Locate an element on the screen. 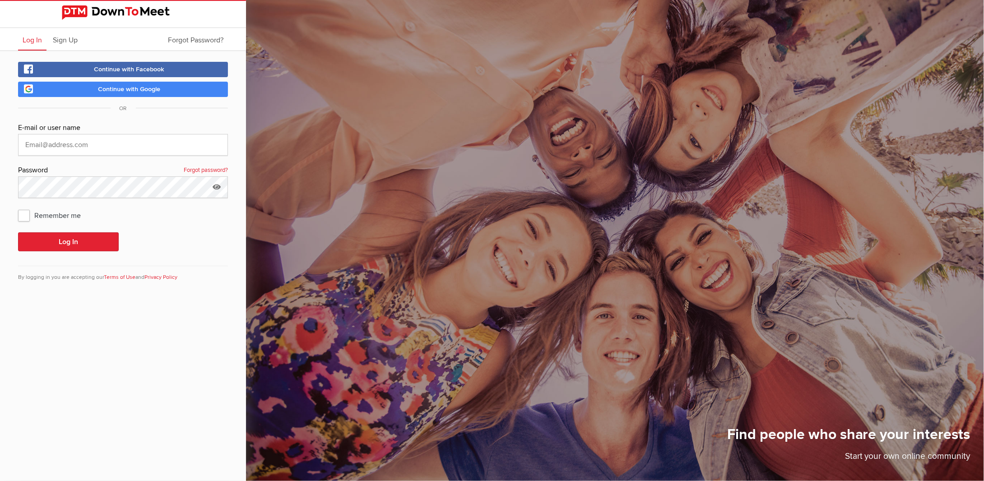 The image size is (984, 481). div: Password is located at coordinates (123, 171).